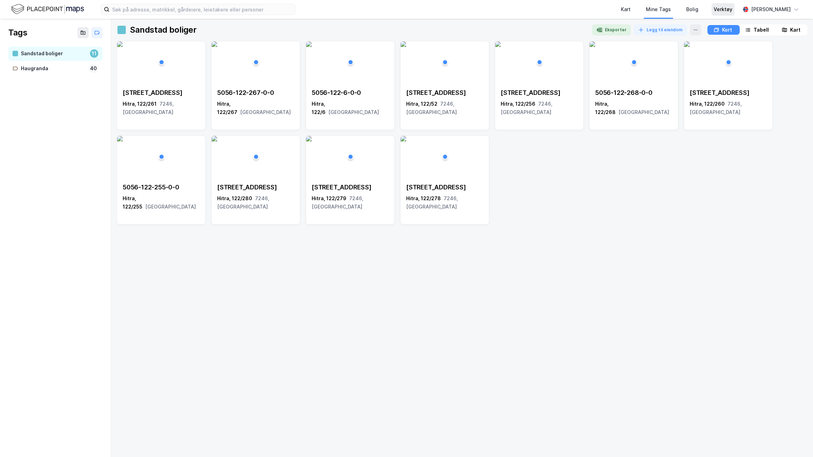 The image size is (813, 457). I want to click on div: Bolig, so click(692, 9).